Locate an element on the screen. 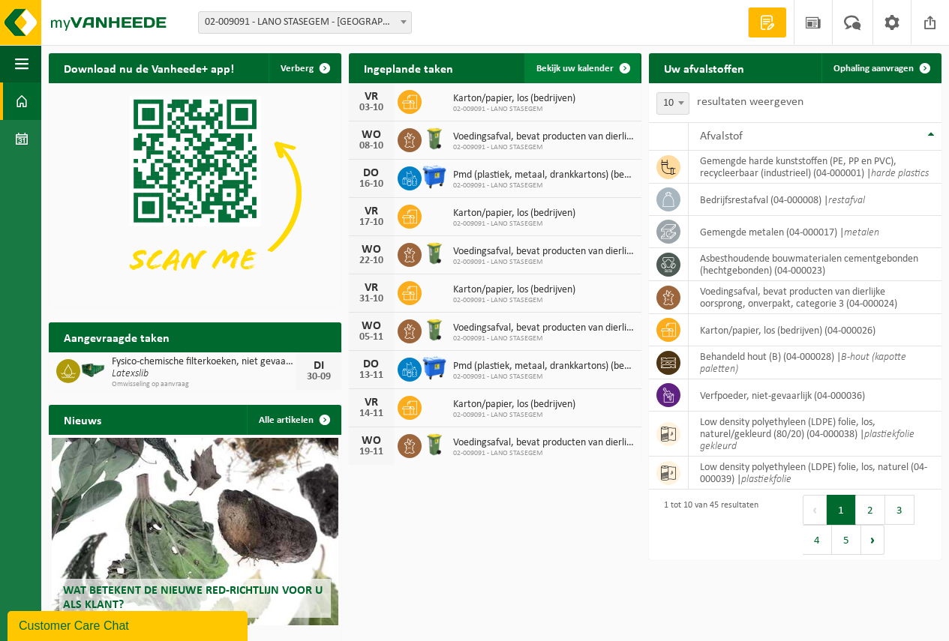 This screenshot has height=641, width=949. td: bedrijfsrestafval (04-000008) | is located at coordinates (815, 200).